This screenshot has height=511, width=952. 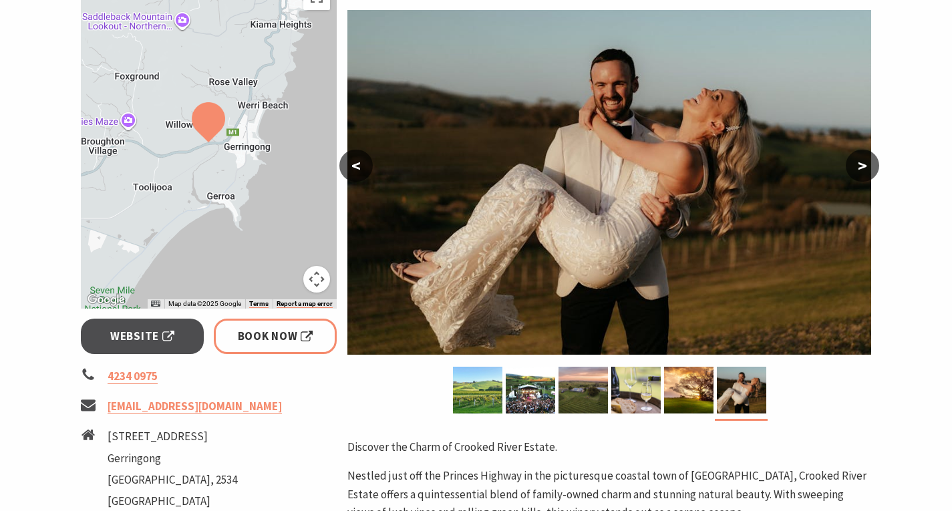 I want to click on img: Vineyard View, so click(x=478, y=390).